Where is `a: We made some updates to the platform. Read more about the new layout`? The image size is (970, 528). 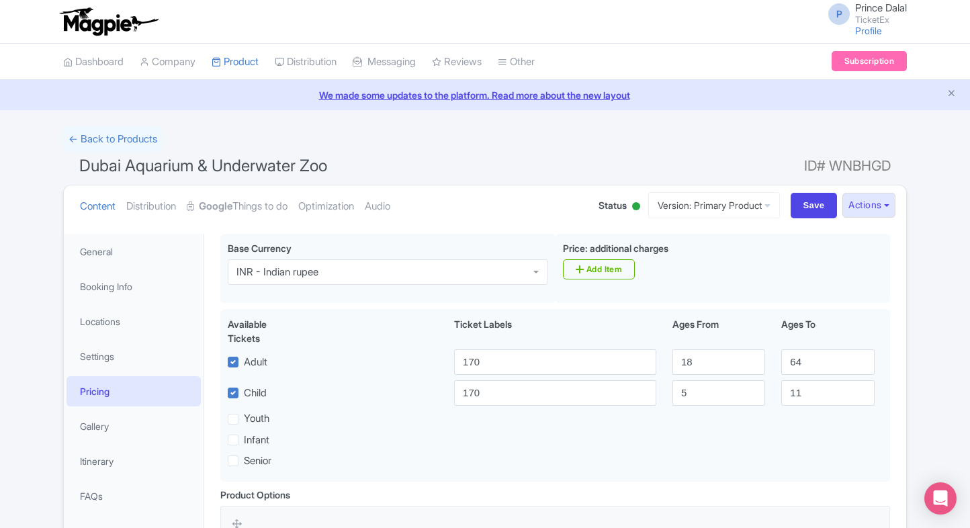
a: We made some updates to the platform. Read more about the new layout is located at coordinates (485, 95).